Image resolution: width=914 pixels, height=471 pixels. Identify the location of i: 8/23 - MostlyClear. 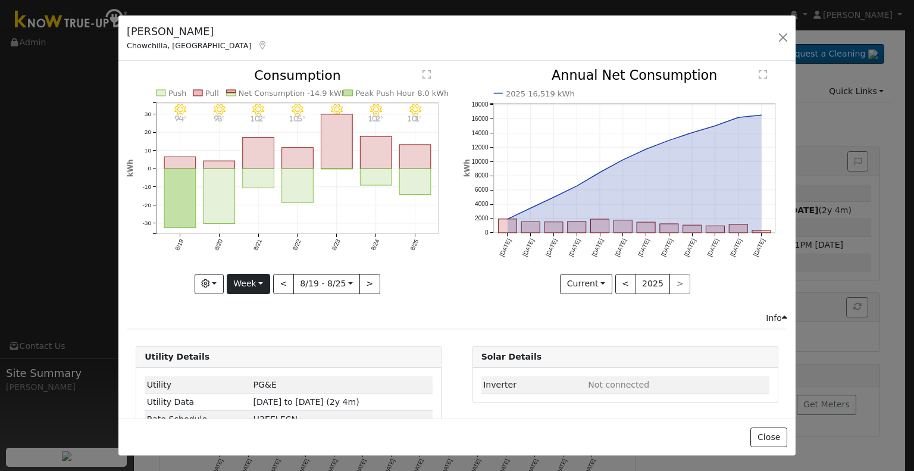
(337, 110).